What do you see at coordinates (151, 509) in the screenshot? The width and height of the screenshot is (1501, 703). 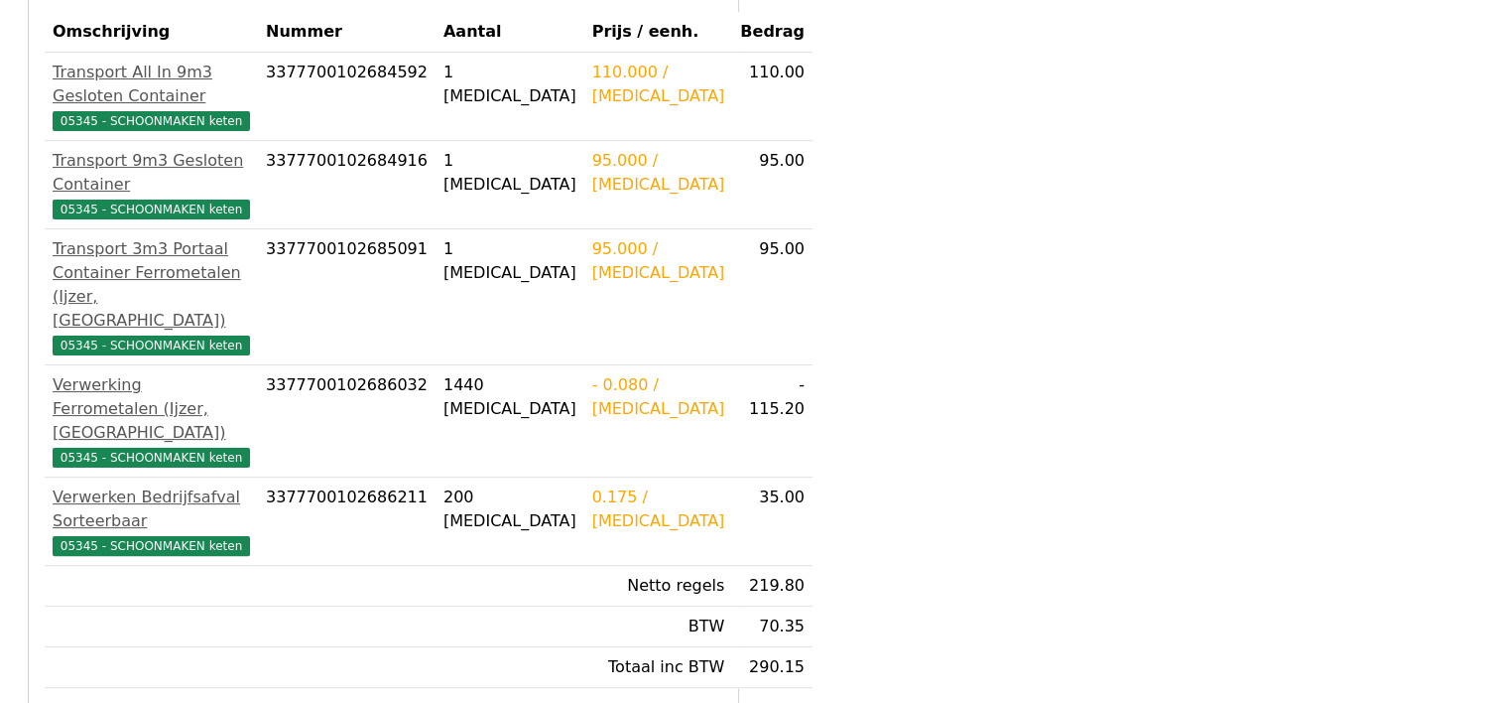 I see `div: Verwerken Bedrijfsafval Sorteerbaar` at bounding box center [151, 509].